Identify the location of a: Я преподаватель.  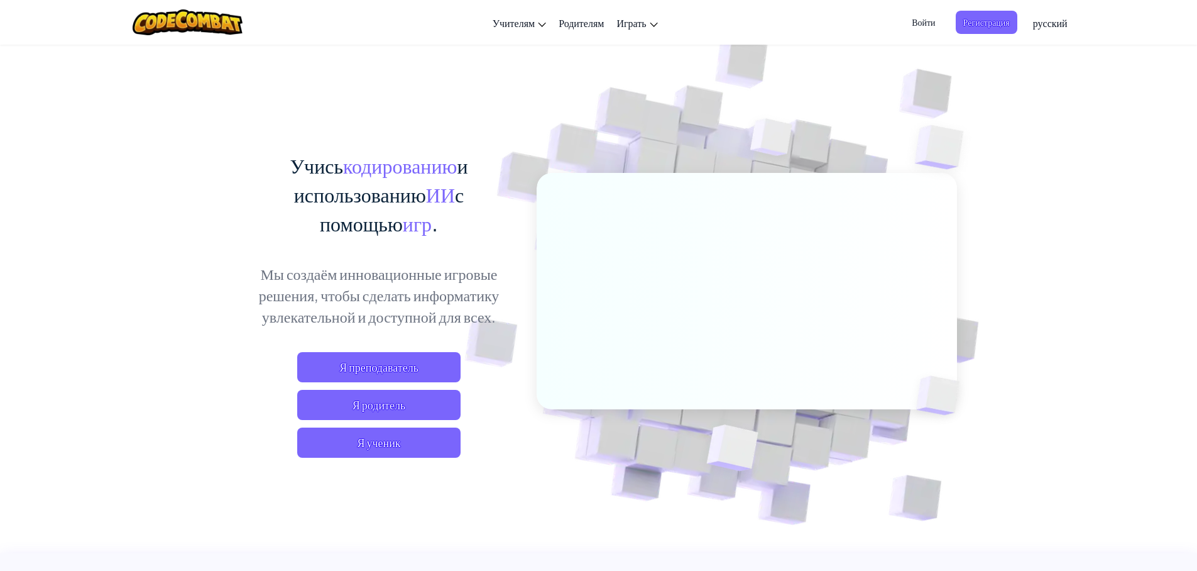
(379, 367).